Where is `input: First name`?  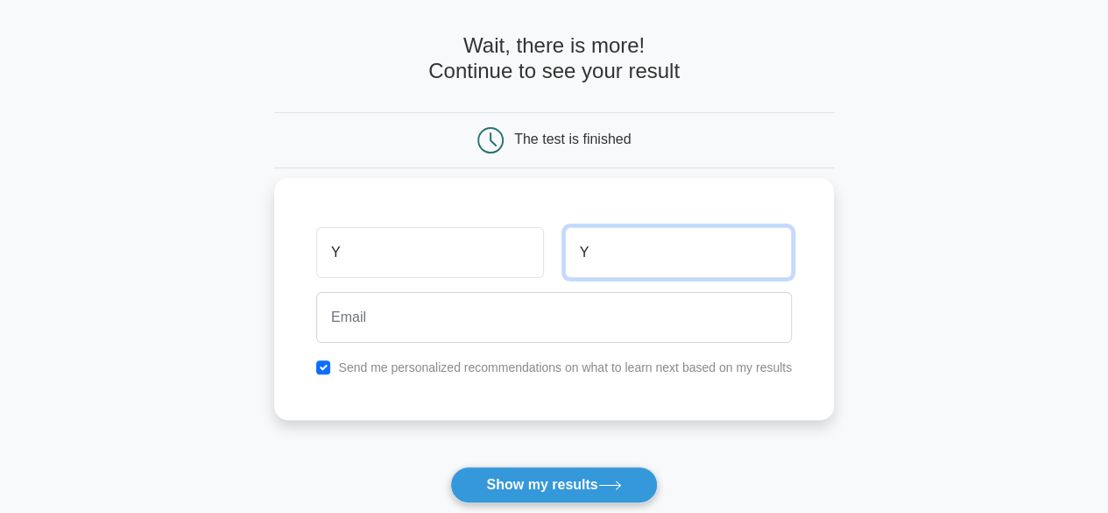
input: First name is located at coordinates (429, 252).